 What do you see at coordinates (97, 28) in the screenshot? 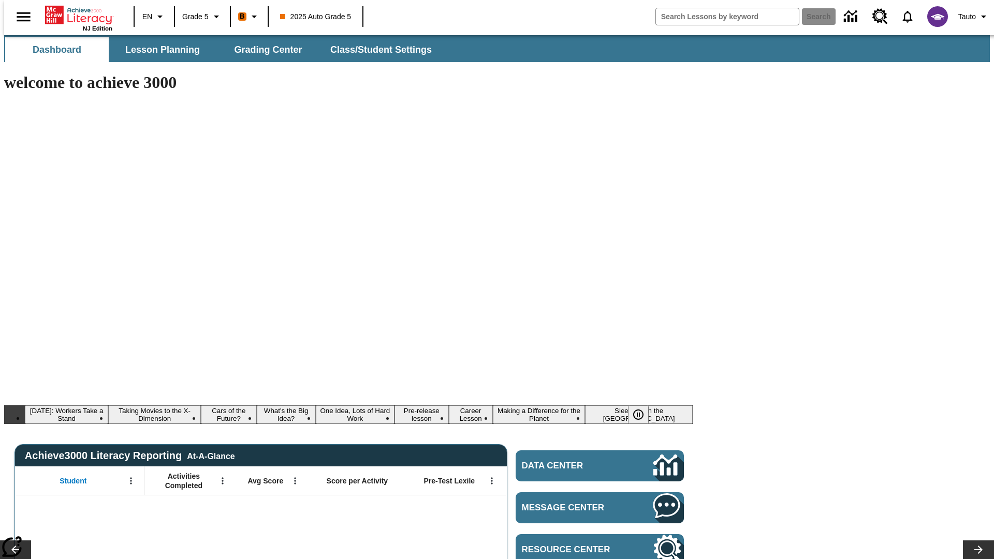
I see `span: NJ Edition` at bounding box center [97, 28].